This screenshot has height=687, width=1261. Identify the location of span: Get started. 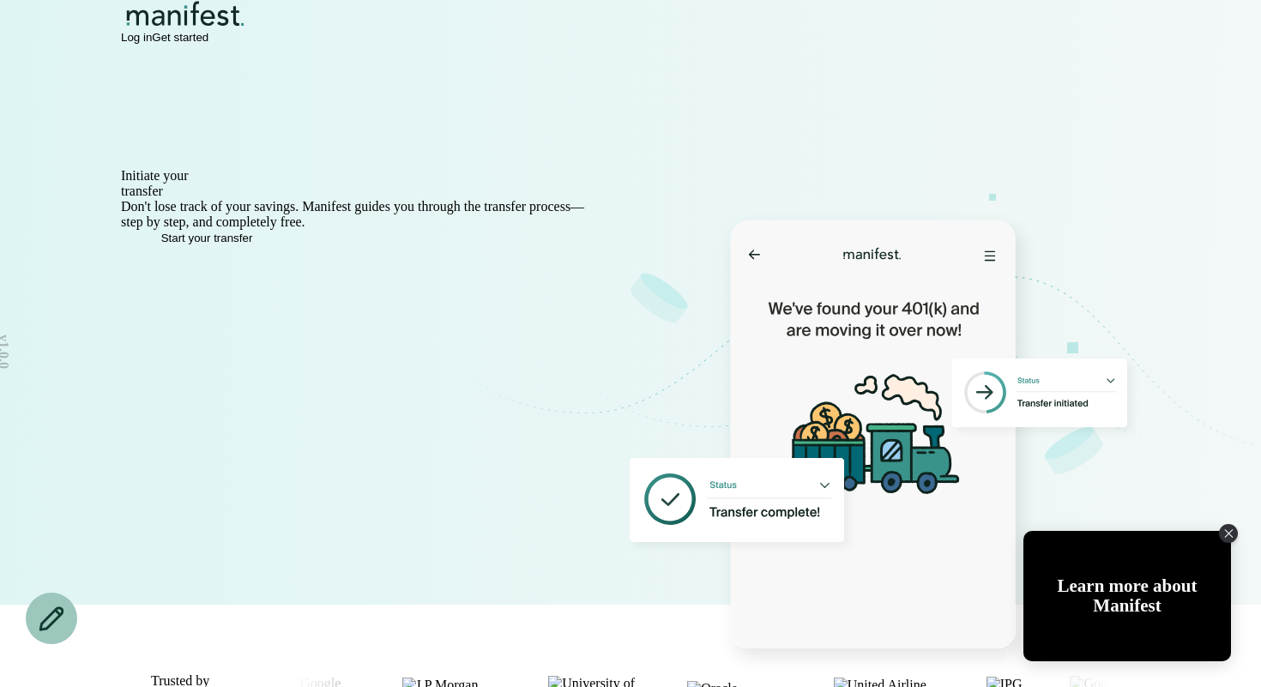
(180, 37).